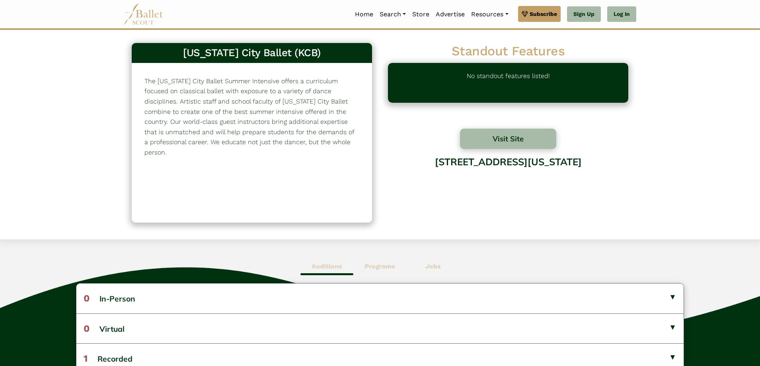 The width and height of the screenshot is (760, 366). What do you see at coordinates (421, 14) in the screenshot?
I see `a: Store` at bounding box center [421, 14].